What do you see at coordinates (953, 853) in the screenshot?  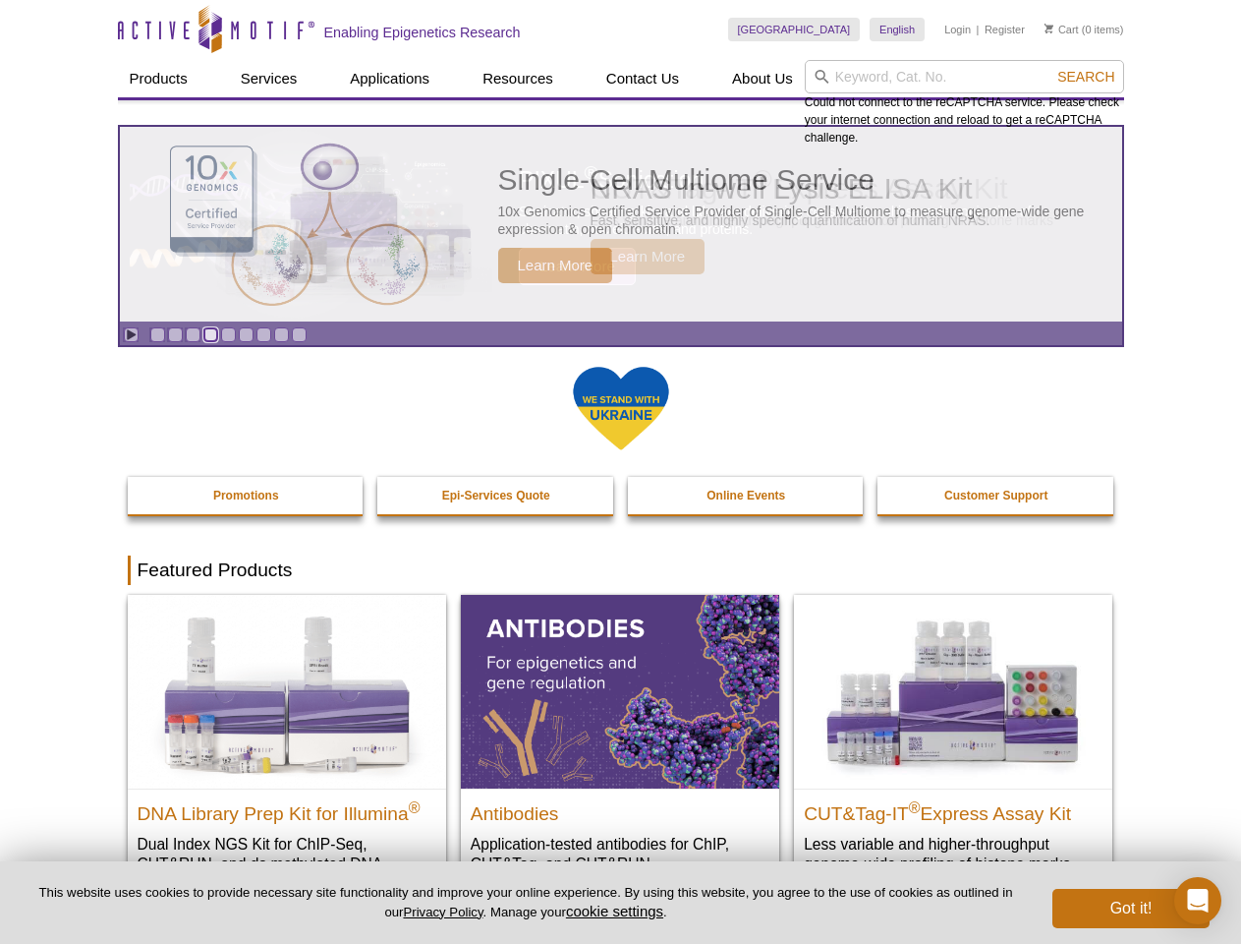 I see `p: Less variable and higher-throughput genome-wide profiling of histone marks​.` at bounding box center [953, 853].